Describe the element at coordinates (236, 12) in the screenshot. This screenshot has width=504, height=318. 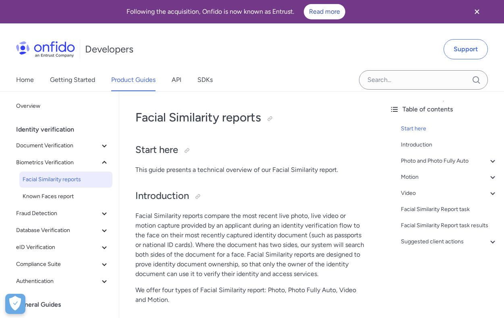
I see `div: Following the acquisition, Onfido is now known as Entrust.` at that location.